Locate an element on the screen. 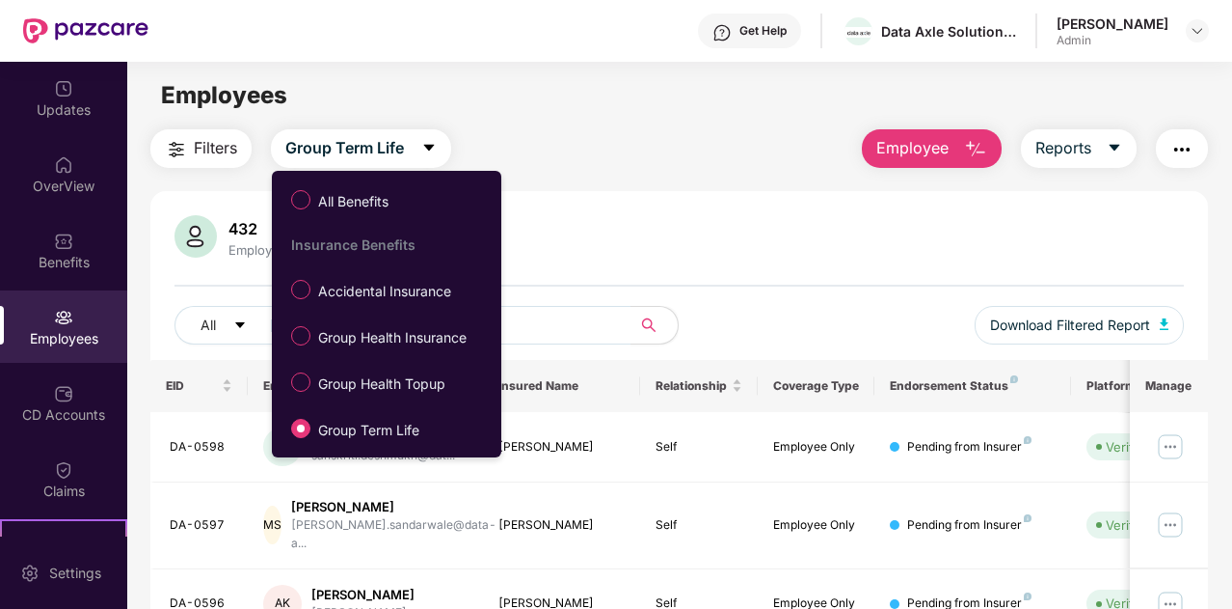  span: Group Health Topup is located at coordinates (382, 384).